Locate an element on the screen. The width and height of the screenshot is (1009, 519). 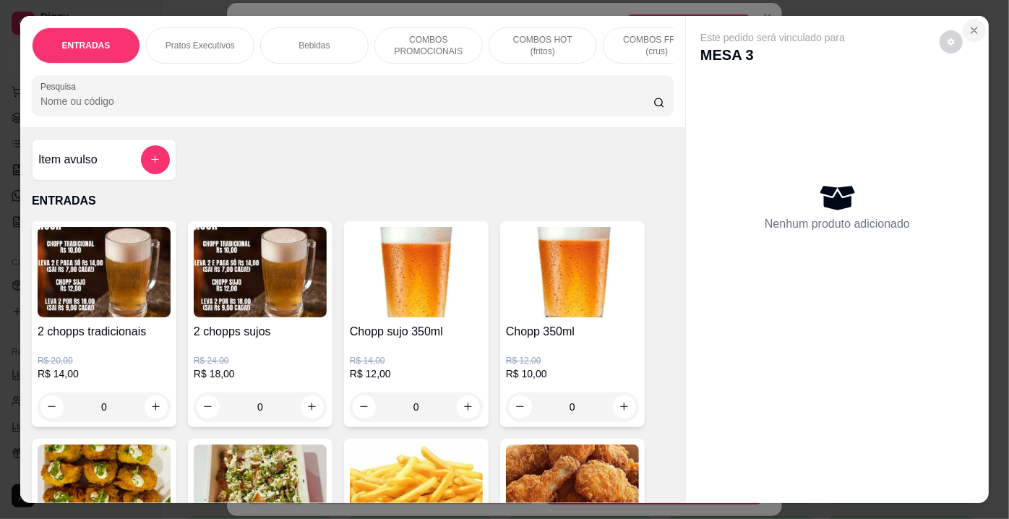
h4: 2 chopps tradicionais is located at coordinates (104, 332).